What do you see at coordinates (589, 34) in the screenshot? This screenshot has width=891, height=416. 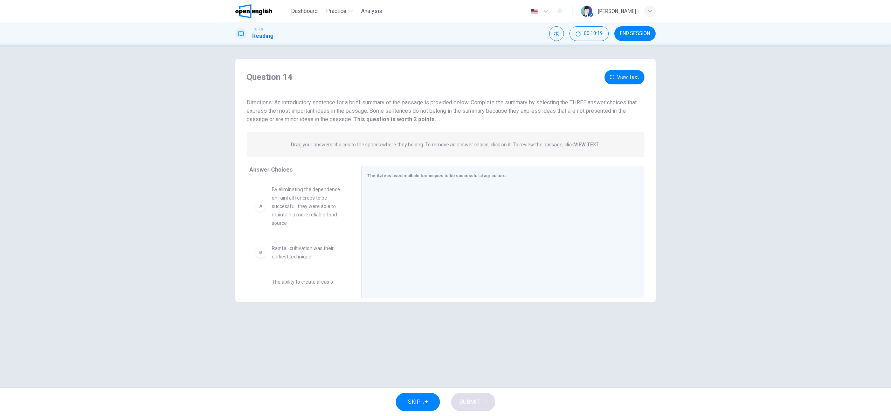 I see `button: 00:10:19` at bounding box center [589, 34].